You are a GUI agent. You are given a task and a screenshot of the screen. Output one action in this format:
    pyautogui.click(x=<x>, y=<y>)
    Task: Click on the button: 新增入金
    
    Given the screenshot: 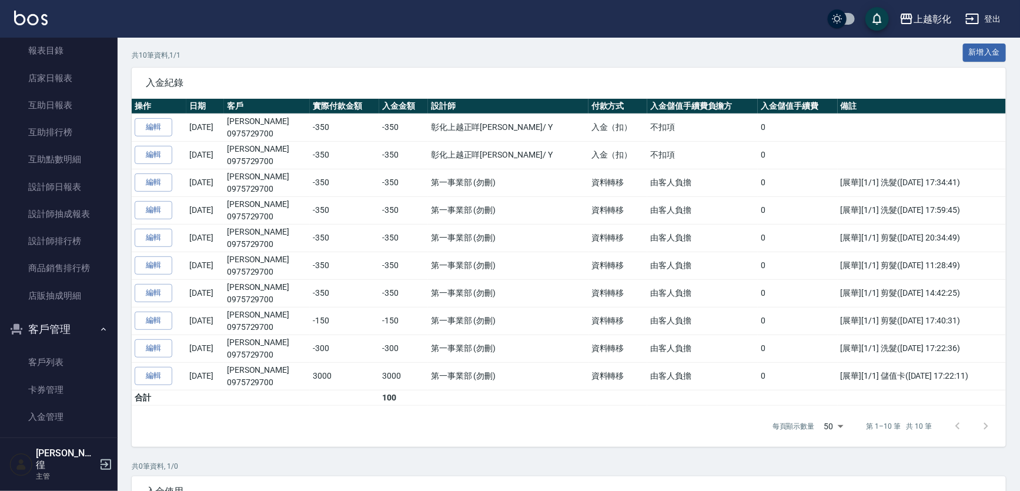 What is the action you would take?
    pyautogui.click(x=984, y=52)
    